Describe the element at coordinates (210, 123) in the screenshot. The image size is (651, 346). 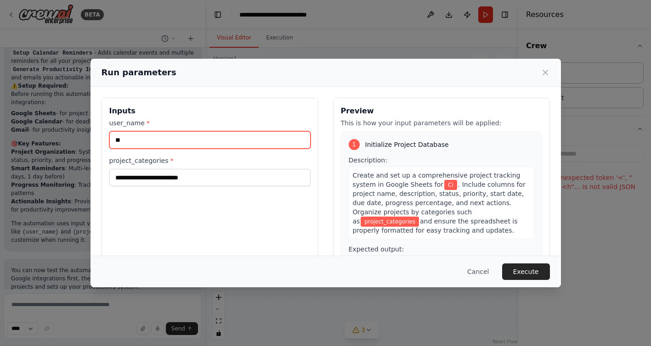
I see `label: user_name` at that location.